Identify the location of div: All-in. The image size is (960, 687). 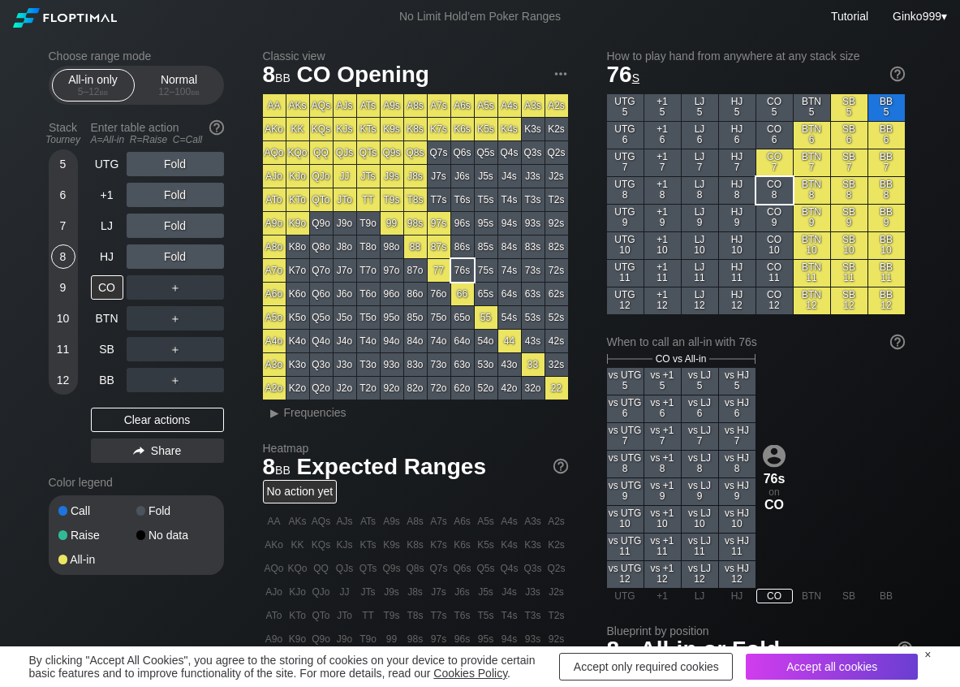
(97, 559).